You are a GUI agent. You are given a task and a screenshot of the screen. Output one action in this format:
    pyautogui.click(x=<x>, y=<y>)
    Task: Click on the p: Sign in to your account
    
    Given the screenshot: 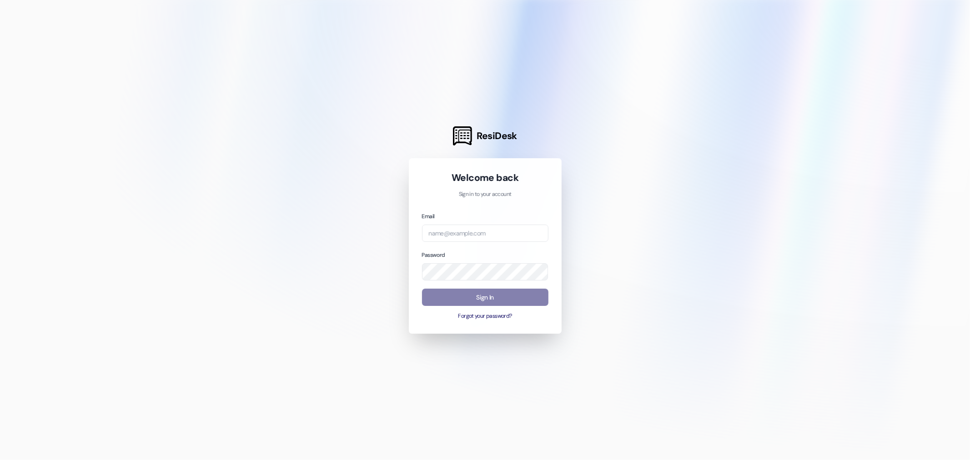 What is the action you would take?
    pyautogui.click(x=485, y=195)
    